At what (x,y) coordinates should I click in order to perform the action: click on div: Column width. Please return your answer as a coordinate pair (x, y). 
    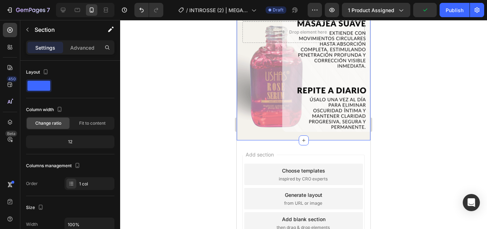
    Looking at the image, I should click on (45, 109).